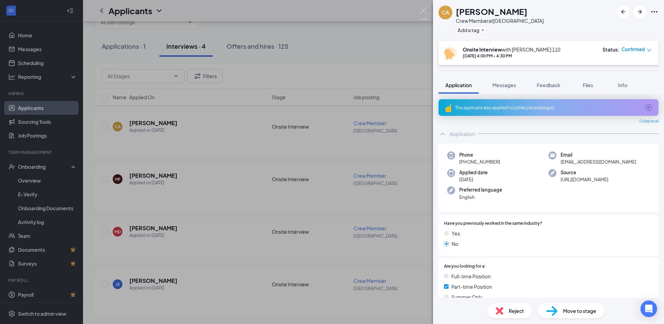  What do you see at coordinates (623, 85) in the screenshot?
I see `span: Info` at bounding box center [623, 85].